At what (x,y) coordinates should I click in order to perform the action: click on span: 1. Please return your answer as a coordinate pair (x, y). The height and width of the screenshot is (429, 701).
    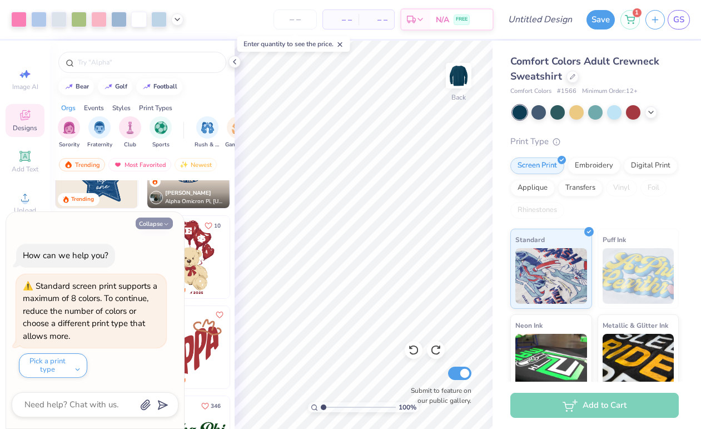
    Looking at the image, I should click on (637, 13).